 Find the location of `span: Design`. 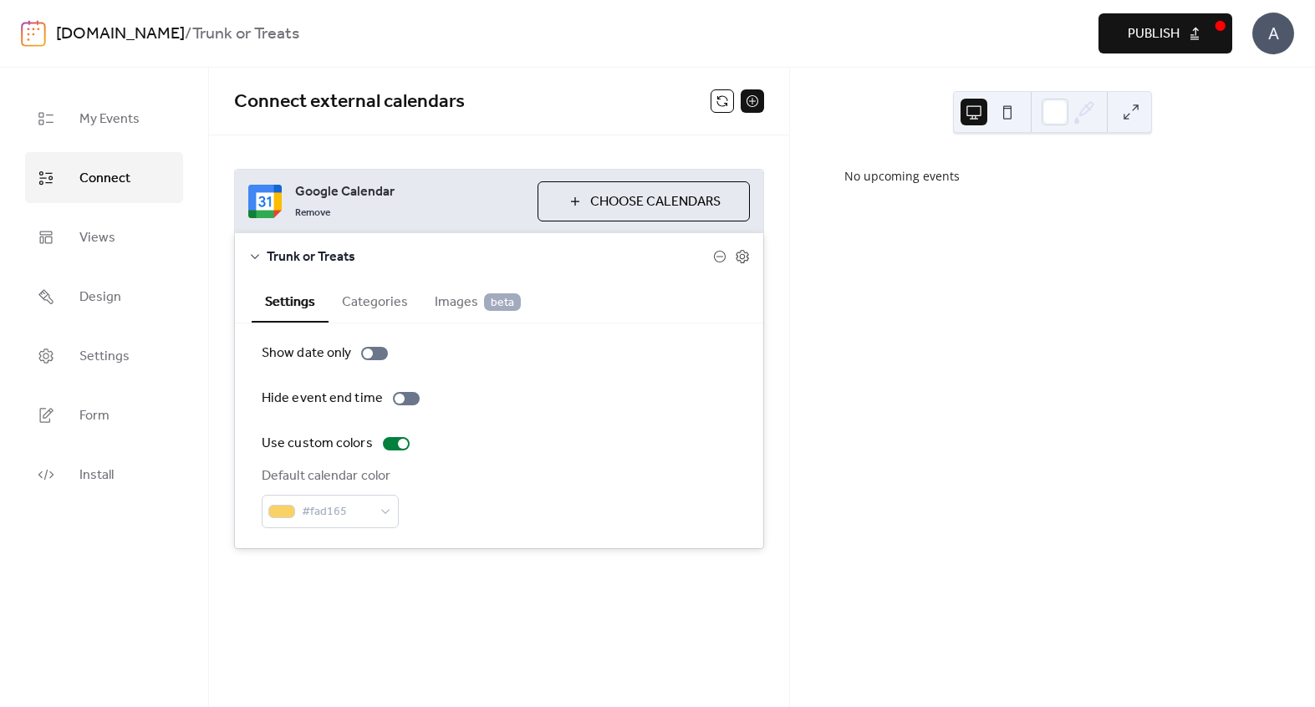

span: Design is located at coordinates (100, 297).